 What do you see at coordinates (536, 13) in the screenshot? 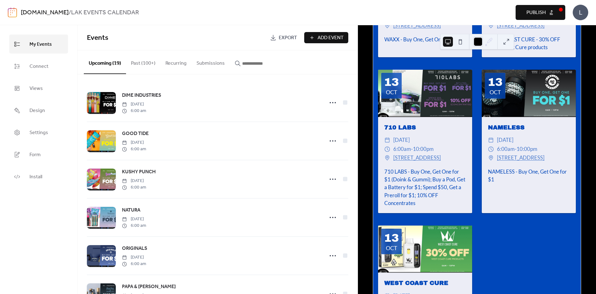
I see `span: Publish` at bounding box center [536, 13].